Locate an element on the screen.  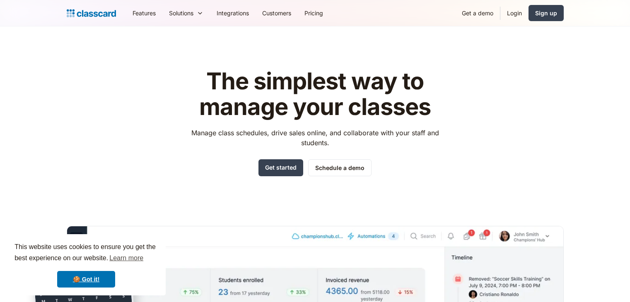
p: Manage class schedules, drive sales online, and collaborate with your staff and students. is located at coordinates (315, 138).